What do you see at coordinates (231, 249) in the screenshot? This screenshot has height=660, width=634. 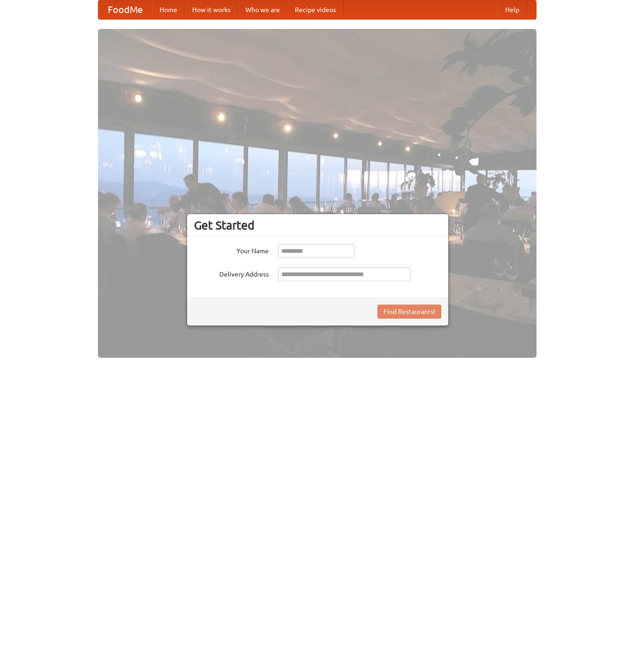 I see `label: Your Name` at bounding box center [231, 249].